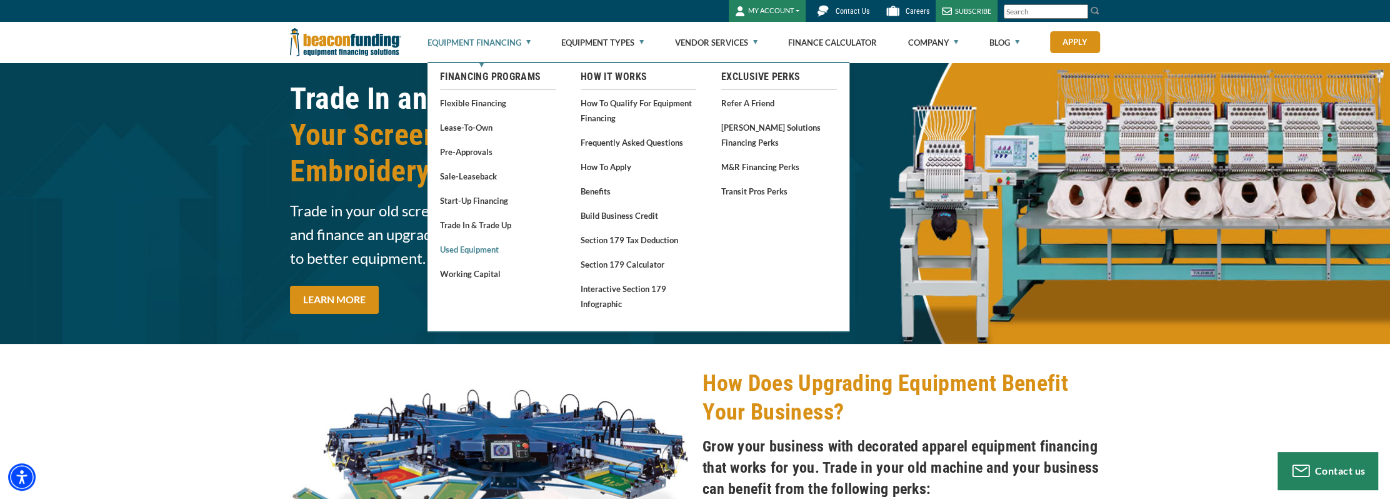 The image size is (1390, 499). Describe the element at coordinates (489, 234) in the screenshot. I see `span: Trade in your old screen printing and embroidery machine and finance an upgrade*! Receive top dol...` at that location.